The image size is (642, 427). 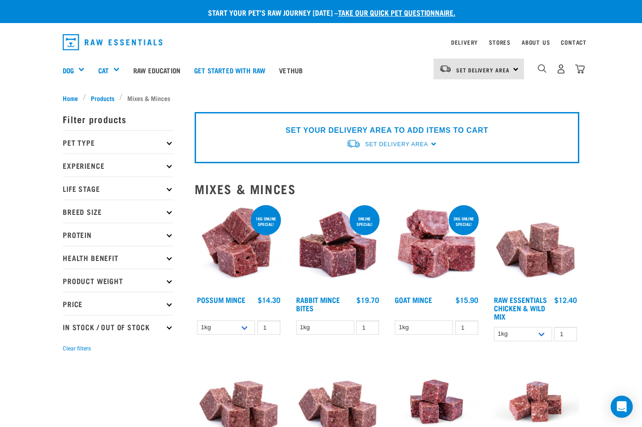 What do you see at coordinates (465, 42) in the screenshot?
I see `a: Delivery` at bounding box center [465, 42].